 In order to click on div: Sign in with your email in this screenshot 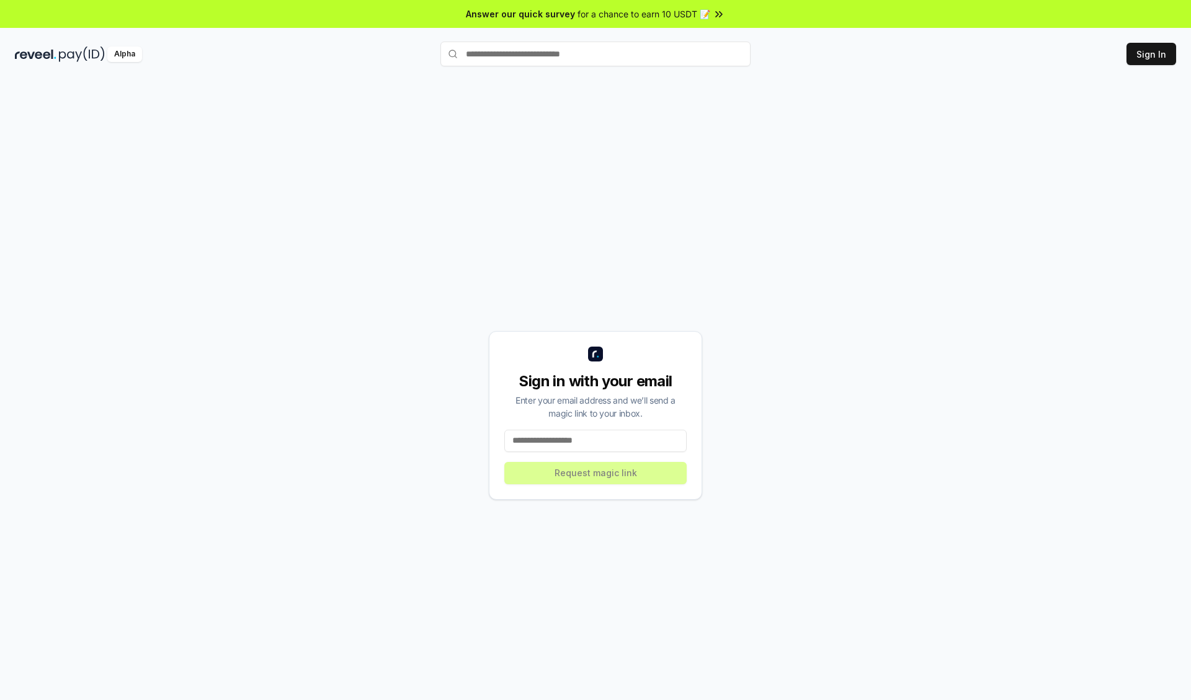, I will do `click(595, 381)`.